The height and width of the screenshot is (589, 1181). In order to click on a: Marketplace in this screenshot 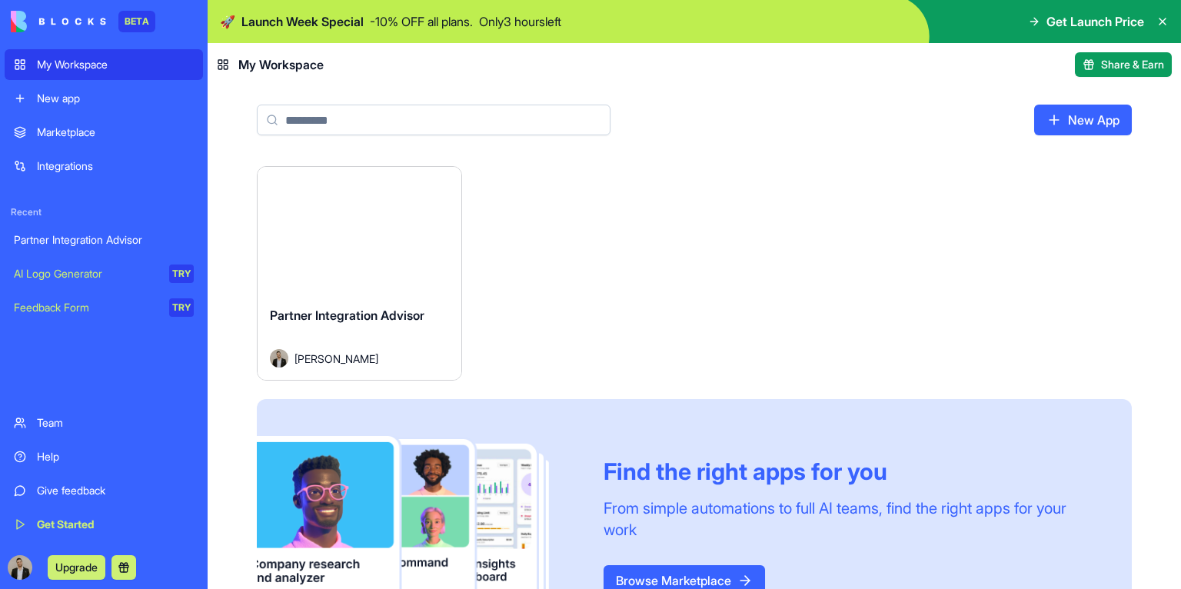, I will do `click(104, 132)`.